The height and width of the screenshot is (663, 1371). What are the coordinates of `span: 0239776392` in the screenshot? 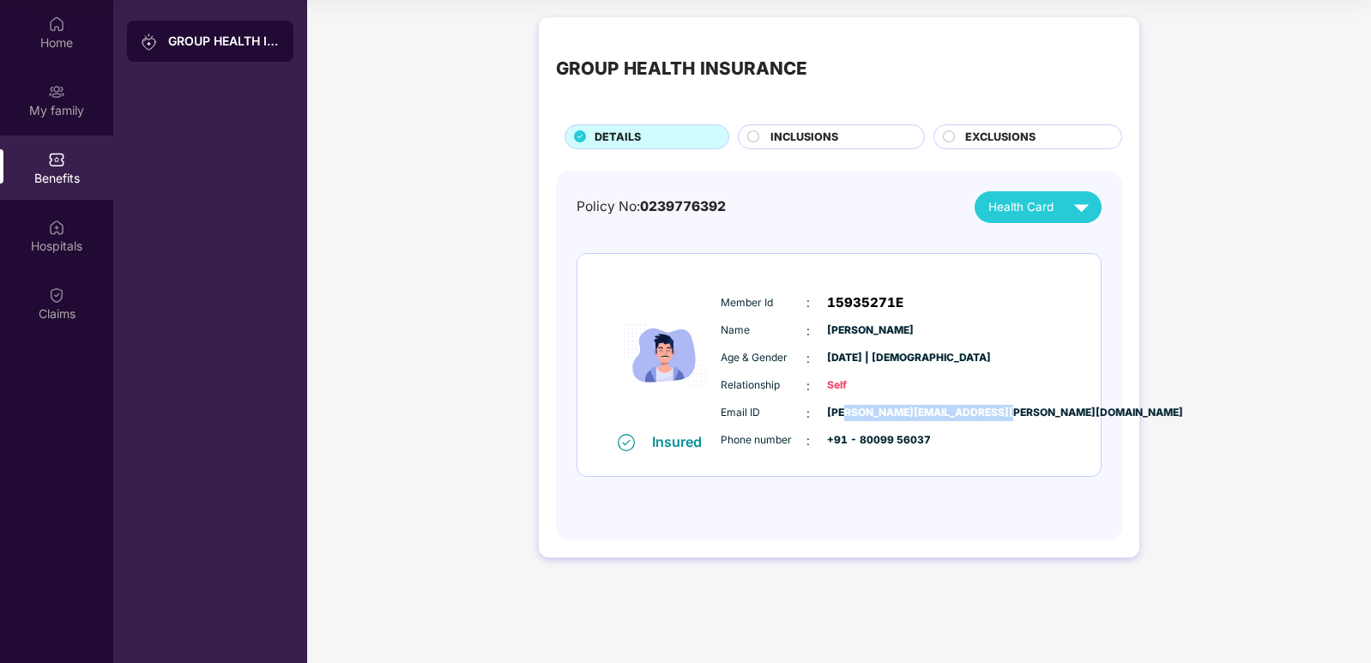 It's located at (683, 206).